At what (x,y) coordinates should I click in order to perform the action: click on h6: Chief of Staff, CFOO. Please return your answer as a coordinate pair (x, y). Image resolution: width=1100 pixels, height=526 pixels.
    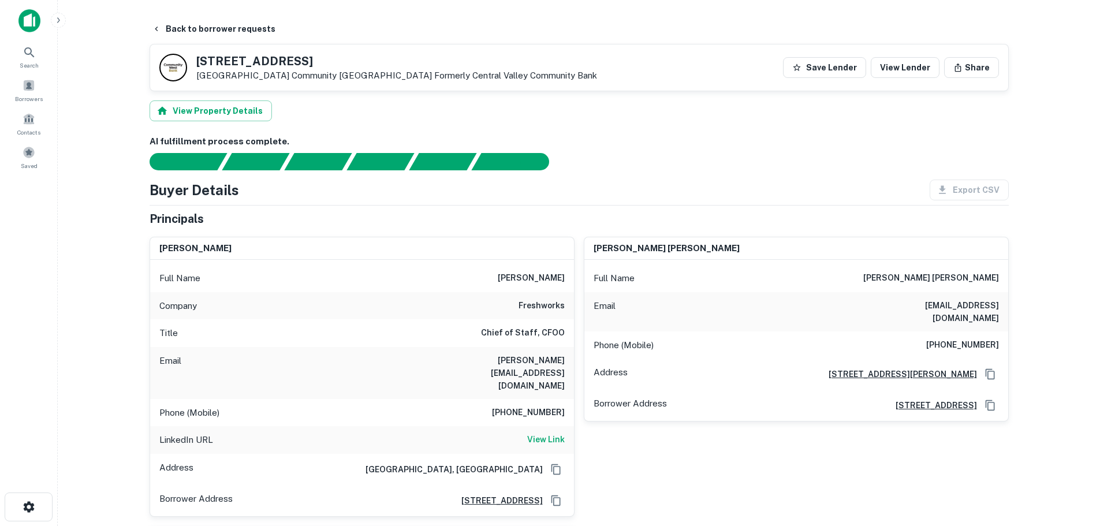
    Looking at the image, I should click on (522, 333).